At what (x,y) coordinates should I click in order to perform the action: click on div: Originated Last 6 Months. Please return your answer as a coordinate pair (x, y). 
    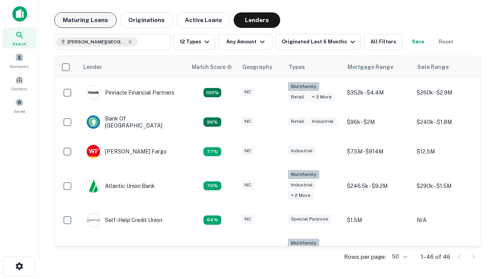
    Looking at the image, I should click on (319, 42).